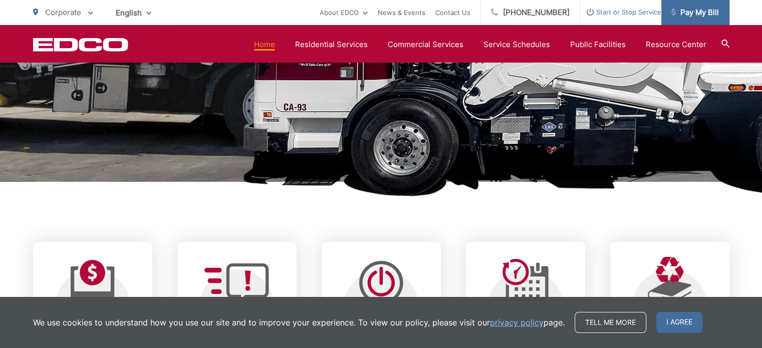 The width and height of the screenshot is (762, 348). I want to click on a: Tell me more, so click(610, 323).